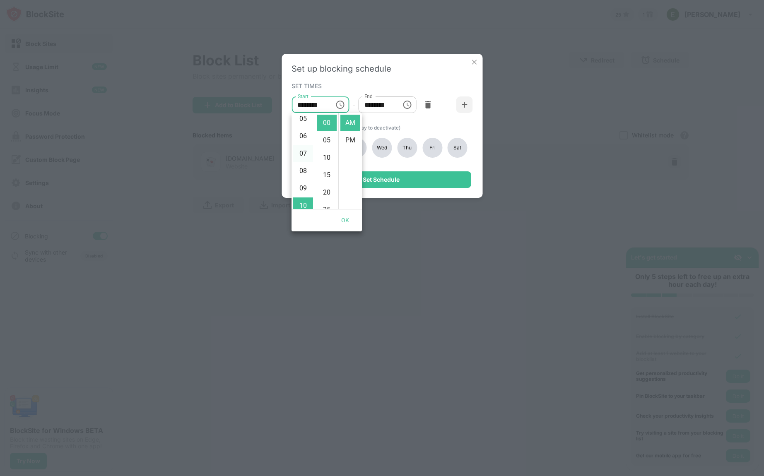  Describe the element at coordinates (303, 206) in the screenshot. I see `li: 10 hours` at that location.